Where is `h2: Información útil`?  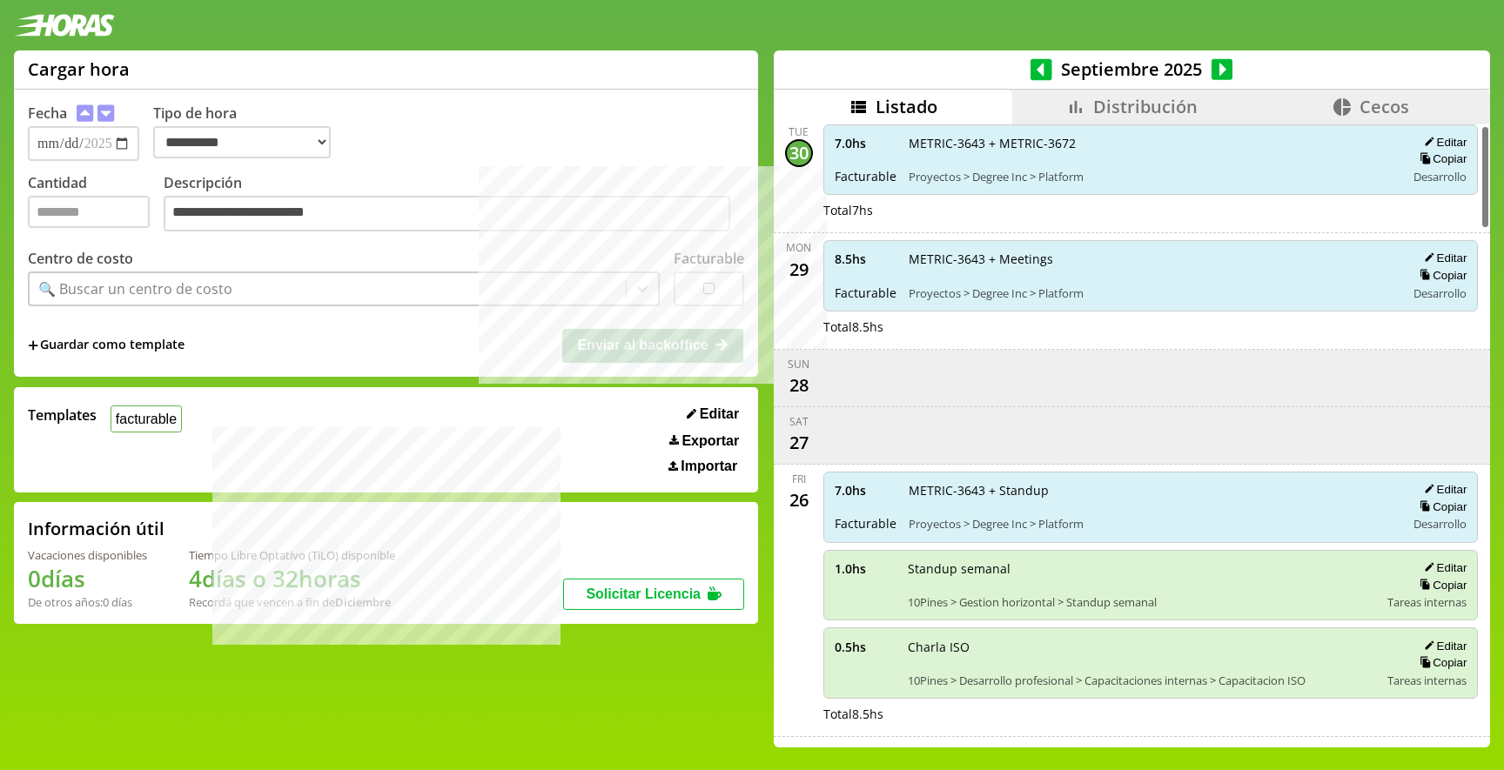
h2: Información útil is located at coordinates (96, 528).